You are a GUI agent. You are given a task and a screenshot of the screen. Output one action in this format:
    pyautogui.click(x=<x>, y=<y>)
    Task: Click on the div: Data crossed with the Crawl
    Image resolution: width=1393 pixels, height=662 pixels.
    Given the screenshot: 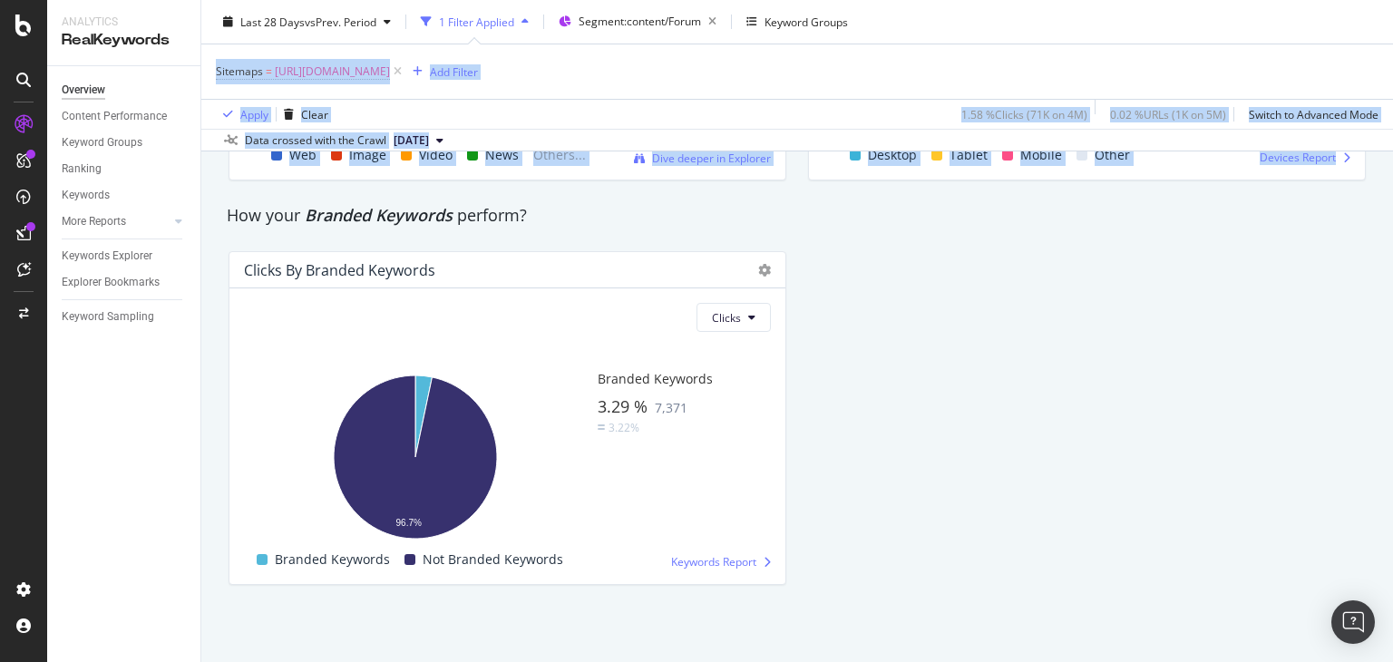 What is the action you would take?
    pyautogui.click(x=316, y=141)
    